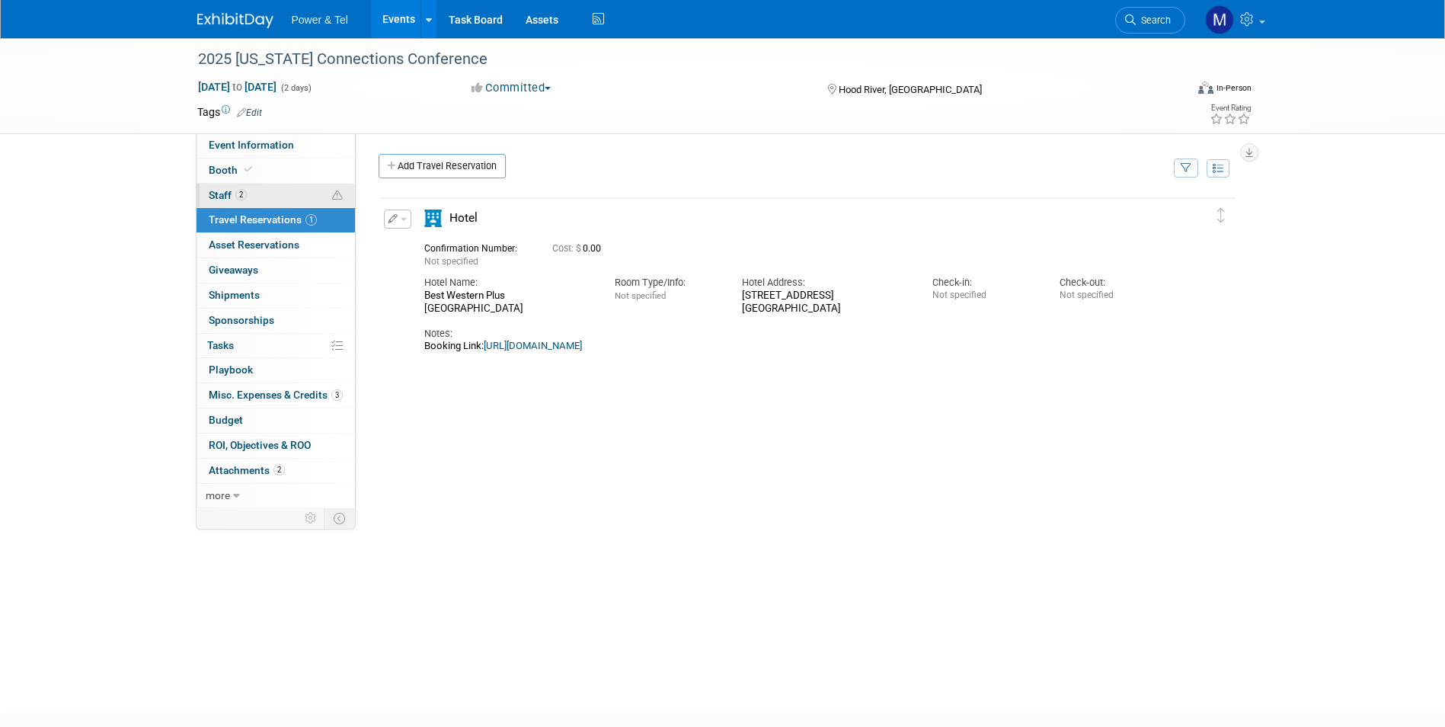 The height and width of the screenshot is (727, 1445). What do you see at coordinates (276, 395) in the screenshot?
I see `a: Misc. Expenses & Credits3` at bounding box center [276, 395].